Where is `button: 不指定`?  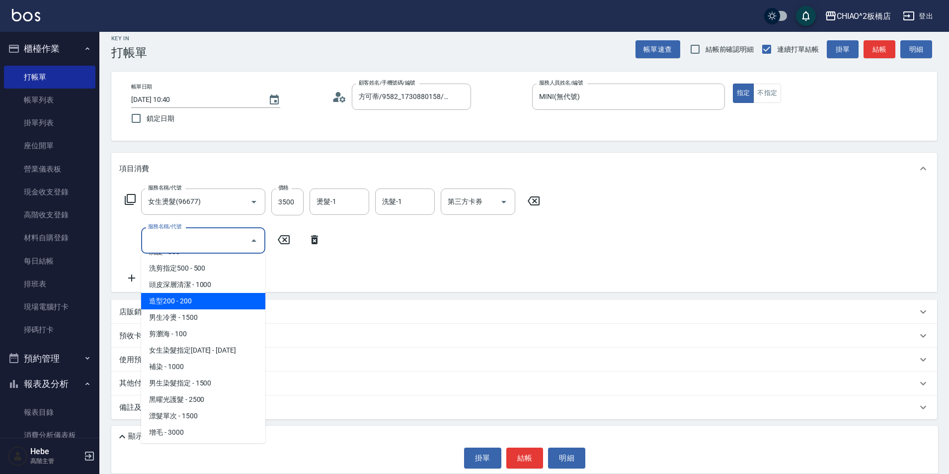
button: 不指定 is located at coordinates (767, 93).